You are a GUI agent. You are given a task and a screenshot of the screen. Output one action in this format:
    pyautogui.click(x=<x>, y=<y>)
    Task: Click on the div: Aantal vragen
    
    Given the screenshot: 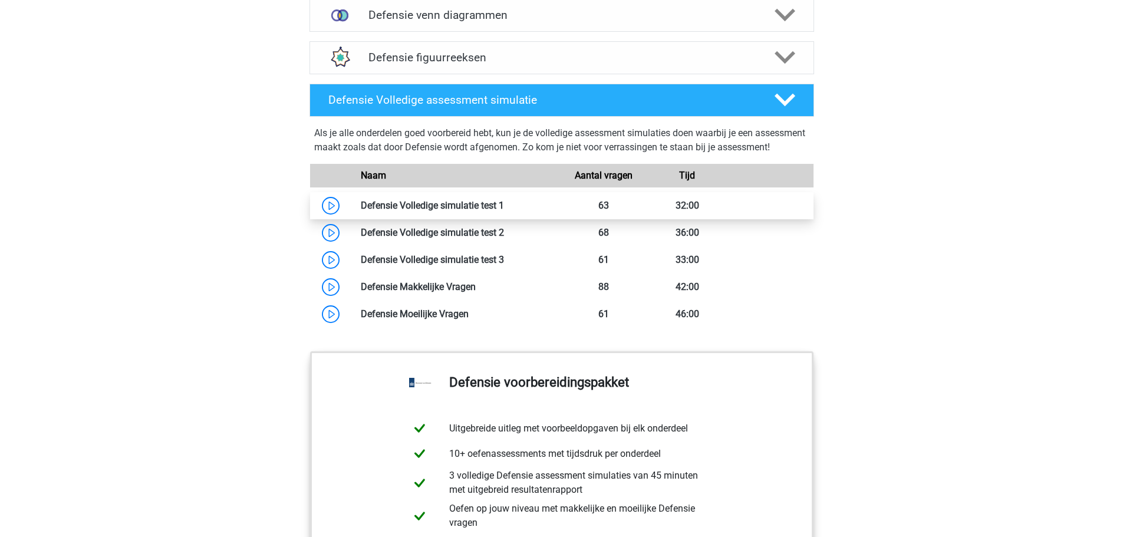 What is the action you would take?
    pyautogui.click(x=603, y=176)
    